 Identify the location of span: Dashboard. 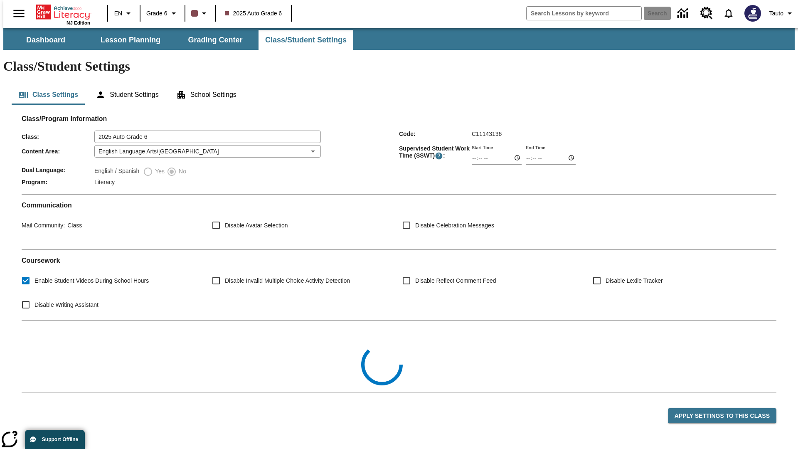
(46, 40).